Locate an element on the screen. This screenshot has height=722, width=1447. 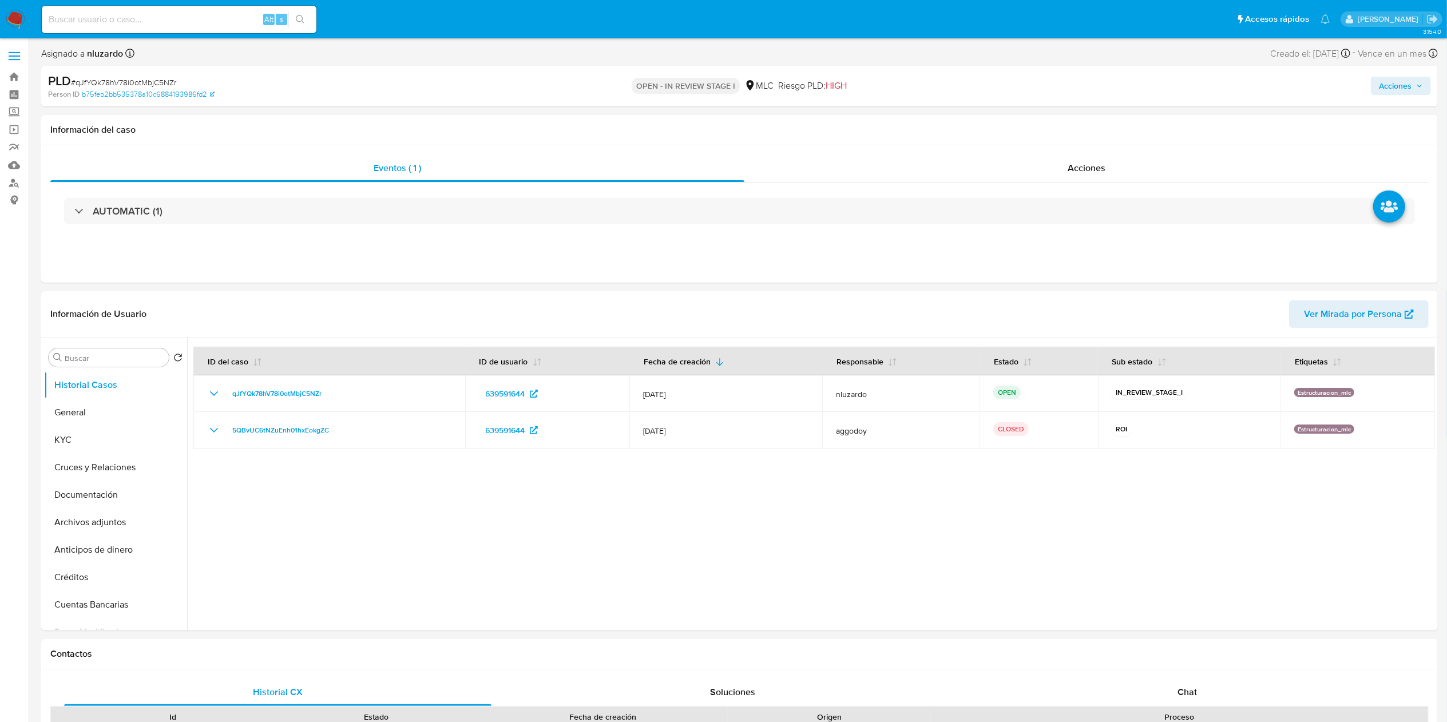
a: b75feb2bb535378a10c6884193986fd2 is located at coordinates (148, 94).